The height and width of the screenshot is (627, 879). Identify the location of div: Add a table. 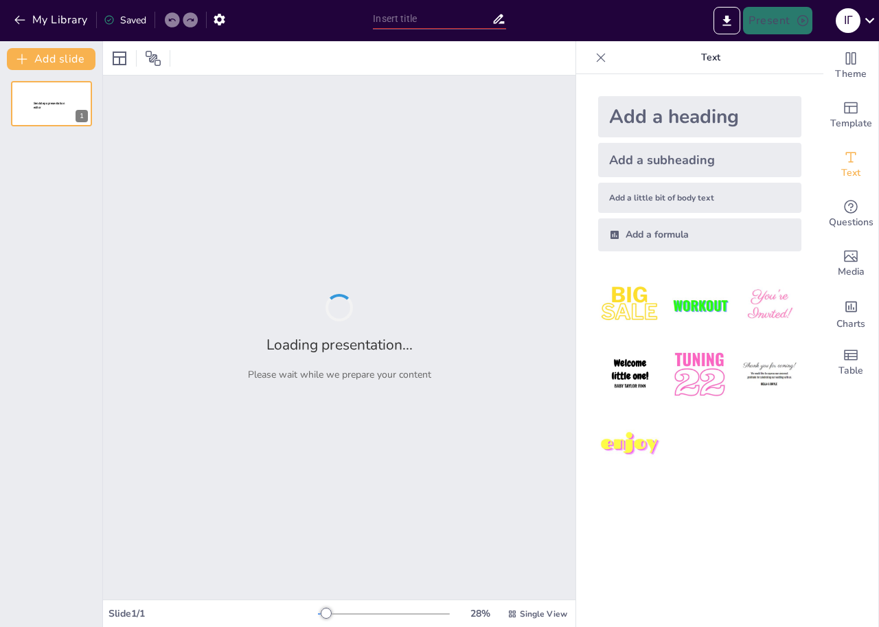
(851, 363).